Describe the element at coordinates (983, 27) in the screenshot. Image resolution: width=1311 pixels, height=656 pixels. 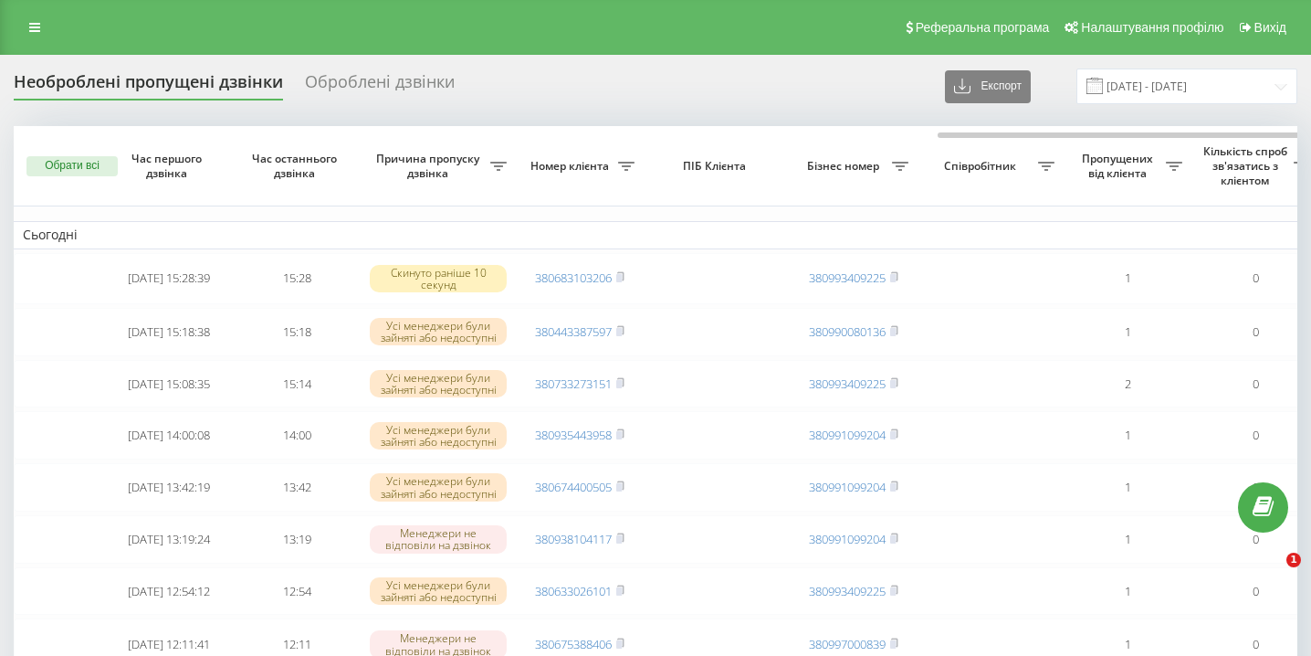
I see `span: Реферальна програма` at that location.